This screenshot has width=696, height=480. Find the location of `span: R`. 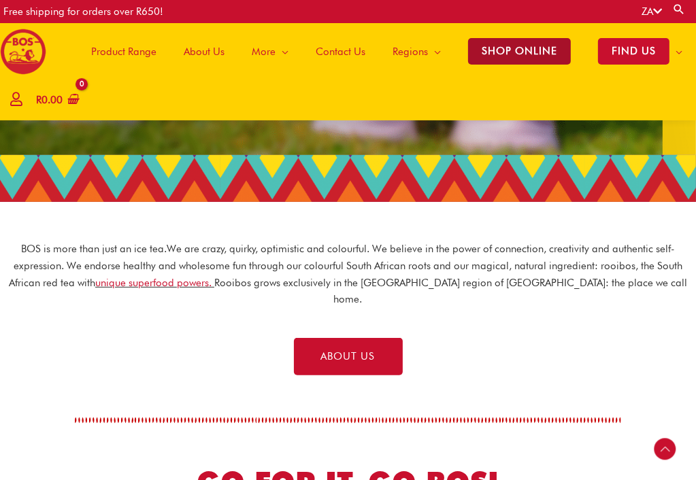

span: R is located at coordinates (39, 100).